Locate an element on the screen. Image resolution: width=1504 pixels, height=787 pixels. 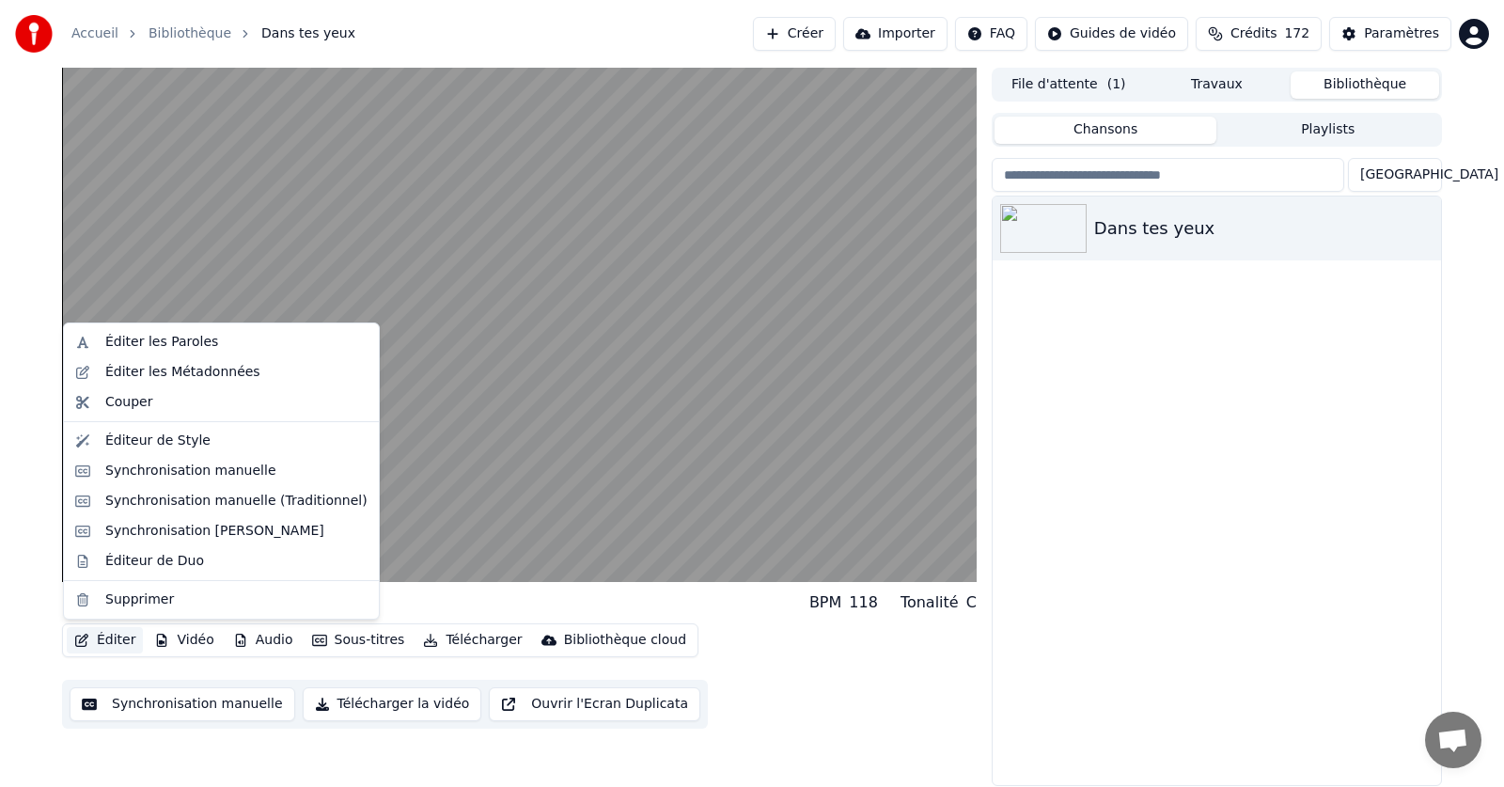
a: Bibliothèque is located at coordinates (190, 34).